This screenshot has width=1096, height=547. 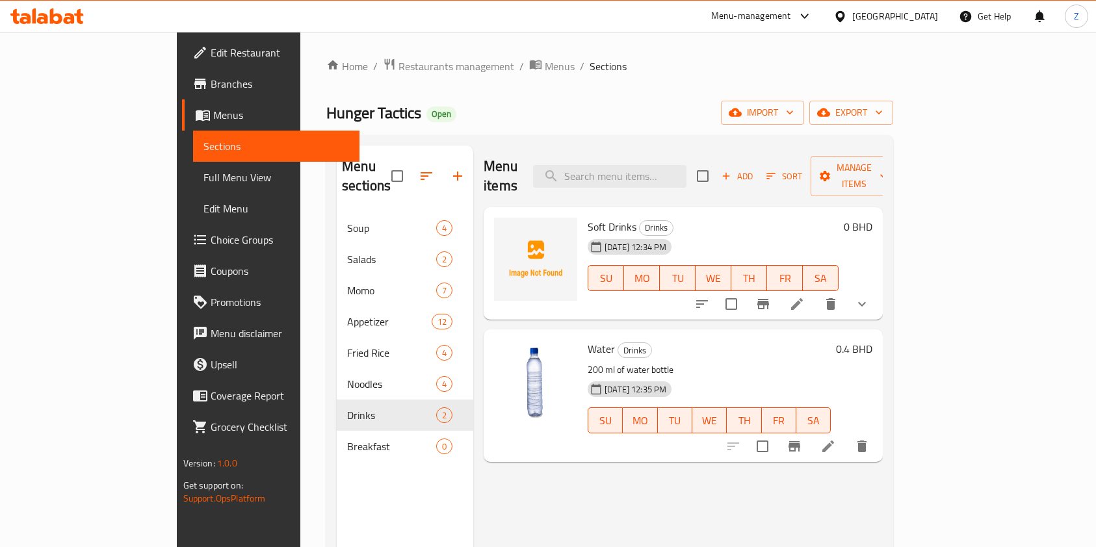 I want to click on svg: Show Choices, so click(x=862, y=304).